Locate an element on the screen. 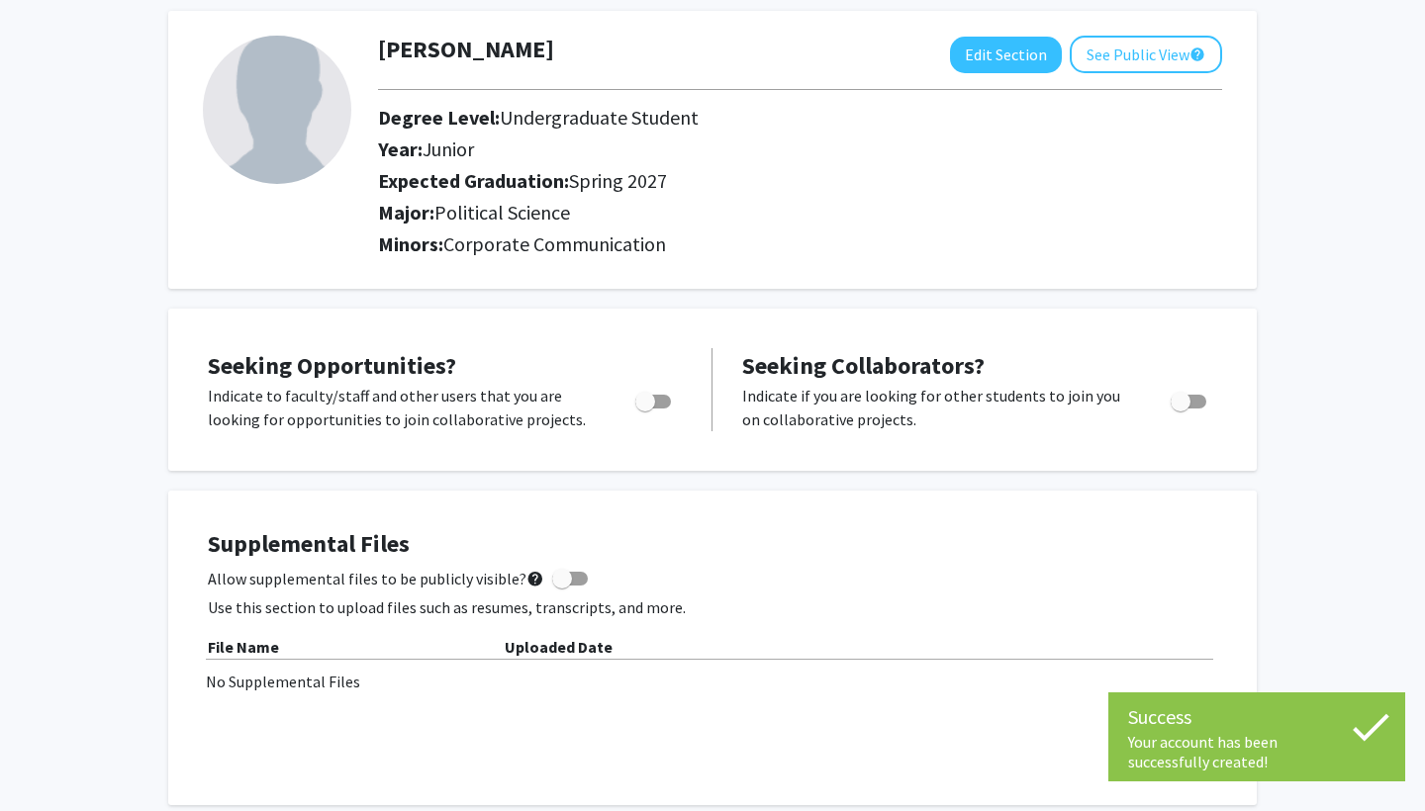 The width and height of the screenshot is (1425, 811). span: Spring 2027 is located at coordinates (617, 180).